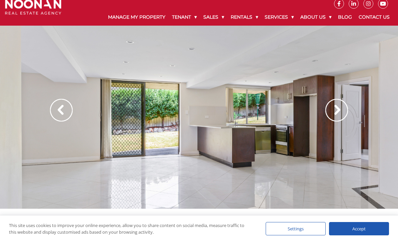 Image resolution: width=398 pixels, height=242 pixels. I want to click on a: About Us, so click(316, 17).